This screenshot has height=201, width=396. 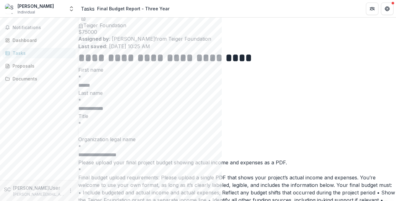 I want to click on button: Partners, so click(x=372, y=9).